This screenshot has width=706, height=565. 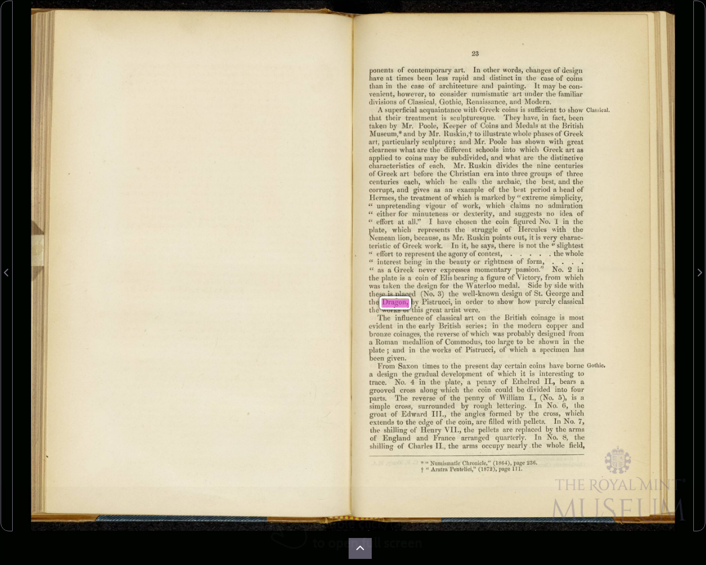 What do you see at coordinates (546, 78) in the screenshot?
I see `span: case` at bounding box center [546, 78].